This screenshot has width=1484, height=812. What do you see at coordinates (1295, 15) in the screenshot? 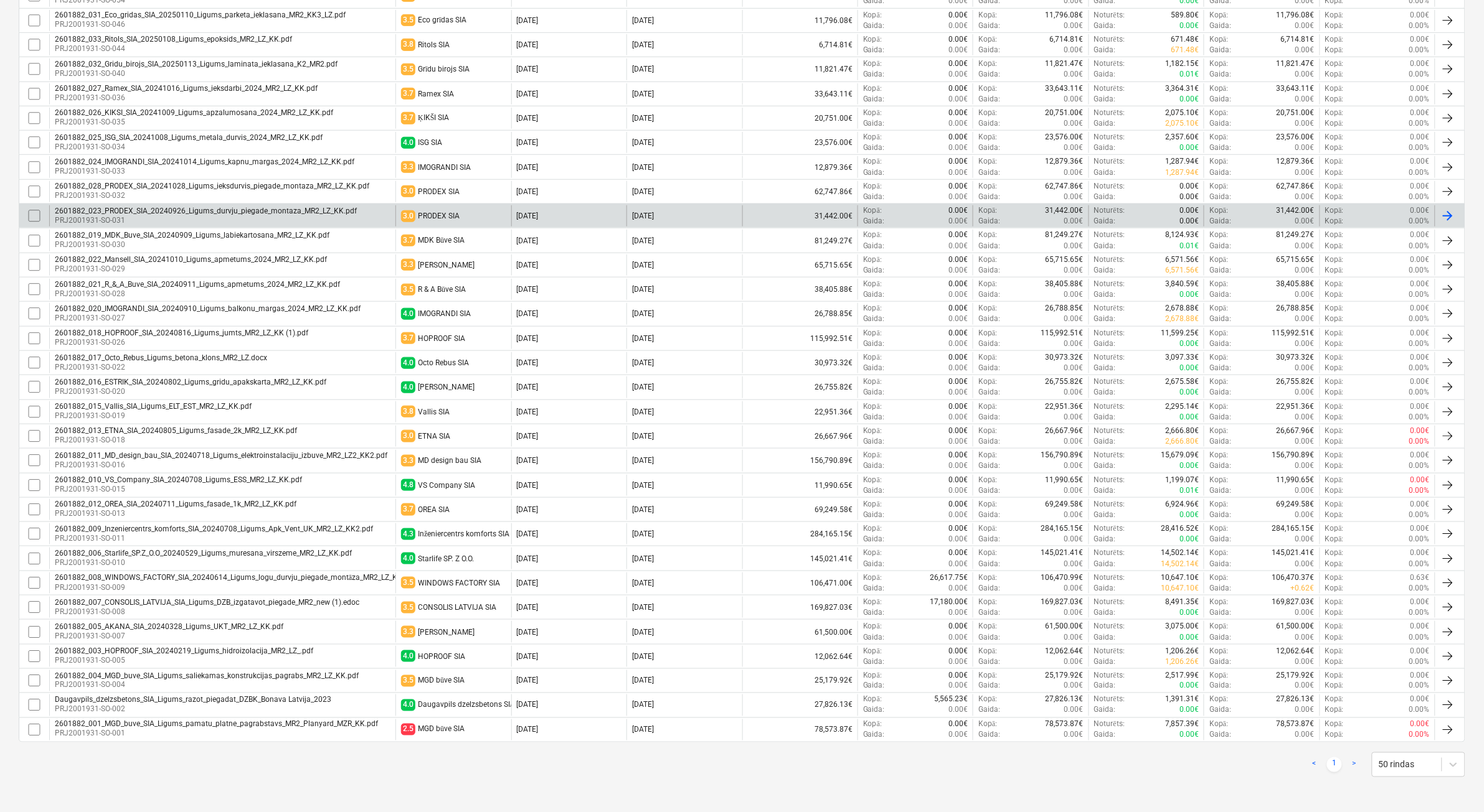
I see `p: 11,796.08€` at bounding box center [1295, 15].